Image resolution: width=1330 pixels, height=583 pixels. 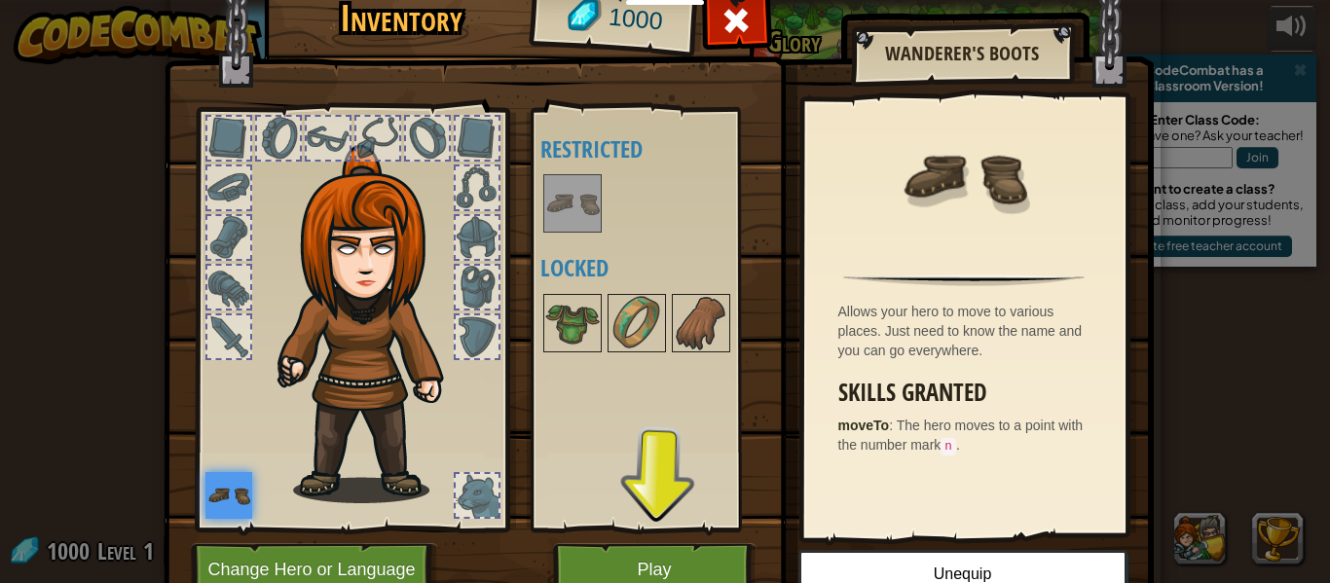 What do you see at coordinates (655, 149) in the screenshot?
I see `h4: Restricted` at bounding box center [655, 149].